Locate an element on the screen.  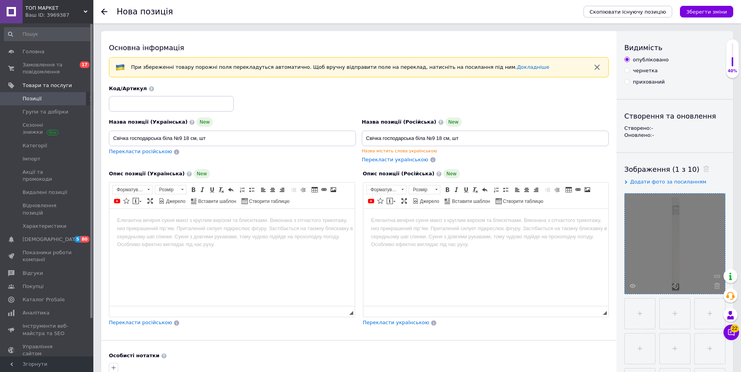
div: Створення та оновлення is located at coordinates (674, 116).